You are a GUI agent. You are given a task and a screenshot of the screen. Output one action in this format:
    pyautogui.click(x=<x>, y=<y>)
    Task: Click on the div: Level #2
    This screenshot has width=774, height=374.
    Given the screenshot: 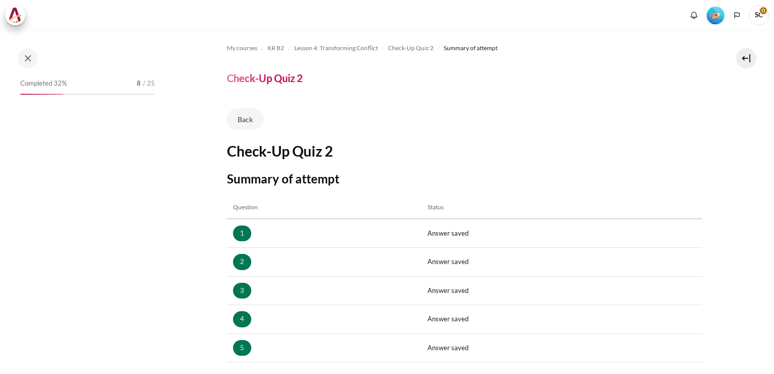 What is the action you would take?
    pyautogui.click(x=715, y=15)
    